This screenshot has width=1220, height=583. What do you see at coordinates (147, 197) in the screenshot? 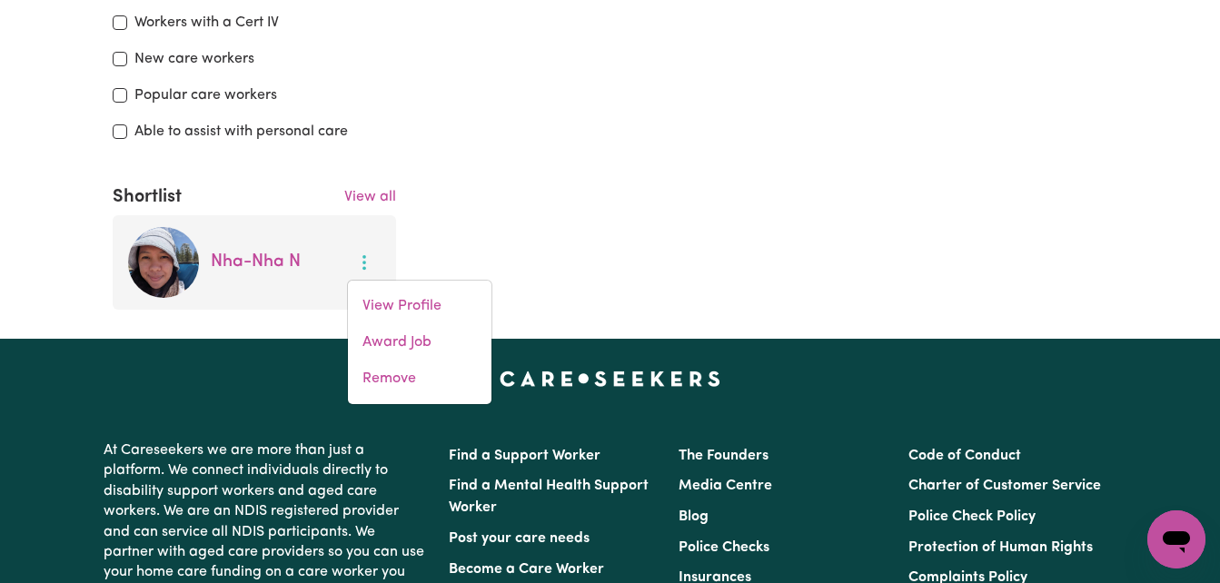
I see `h2: Shortlist` at bounding box center [147, 197].